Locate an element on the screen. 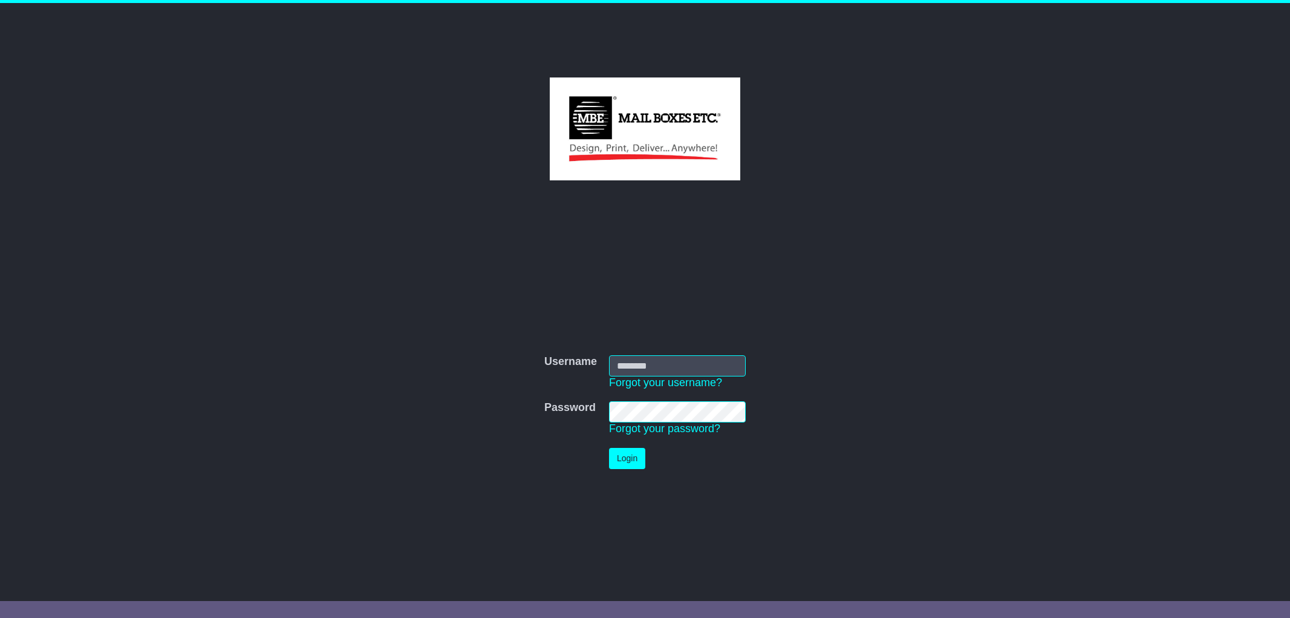  a: Forgot your username? is located at coordinates (665, 382).